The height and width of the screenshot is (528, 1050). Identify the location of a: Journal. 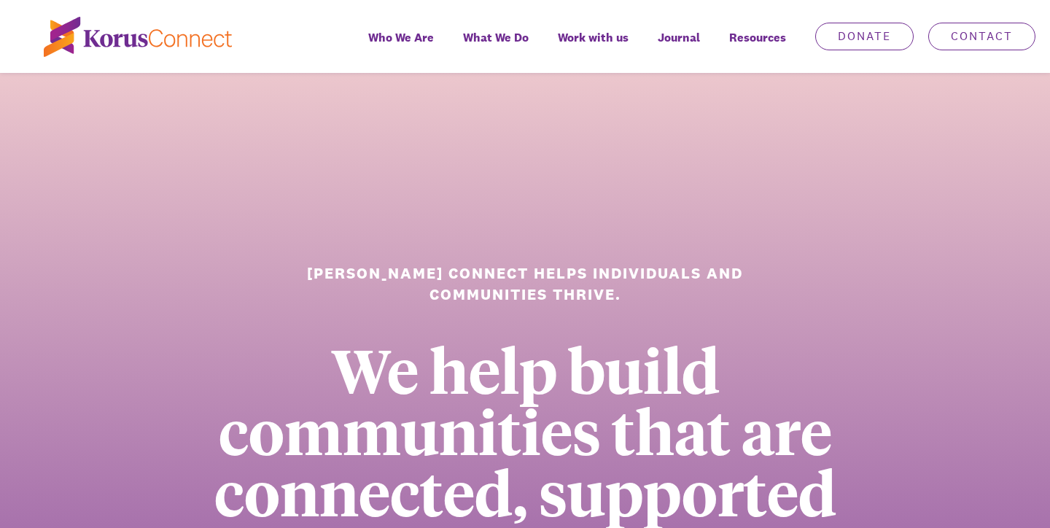
(679, 47).